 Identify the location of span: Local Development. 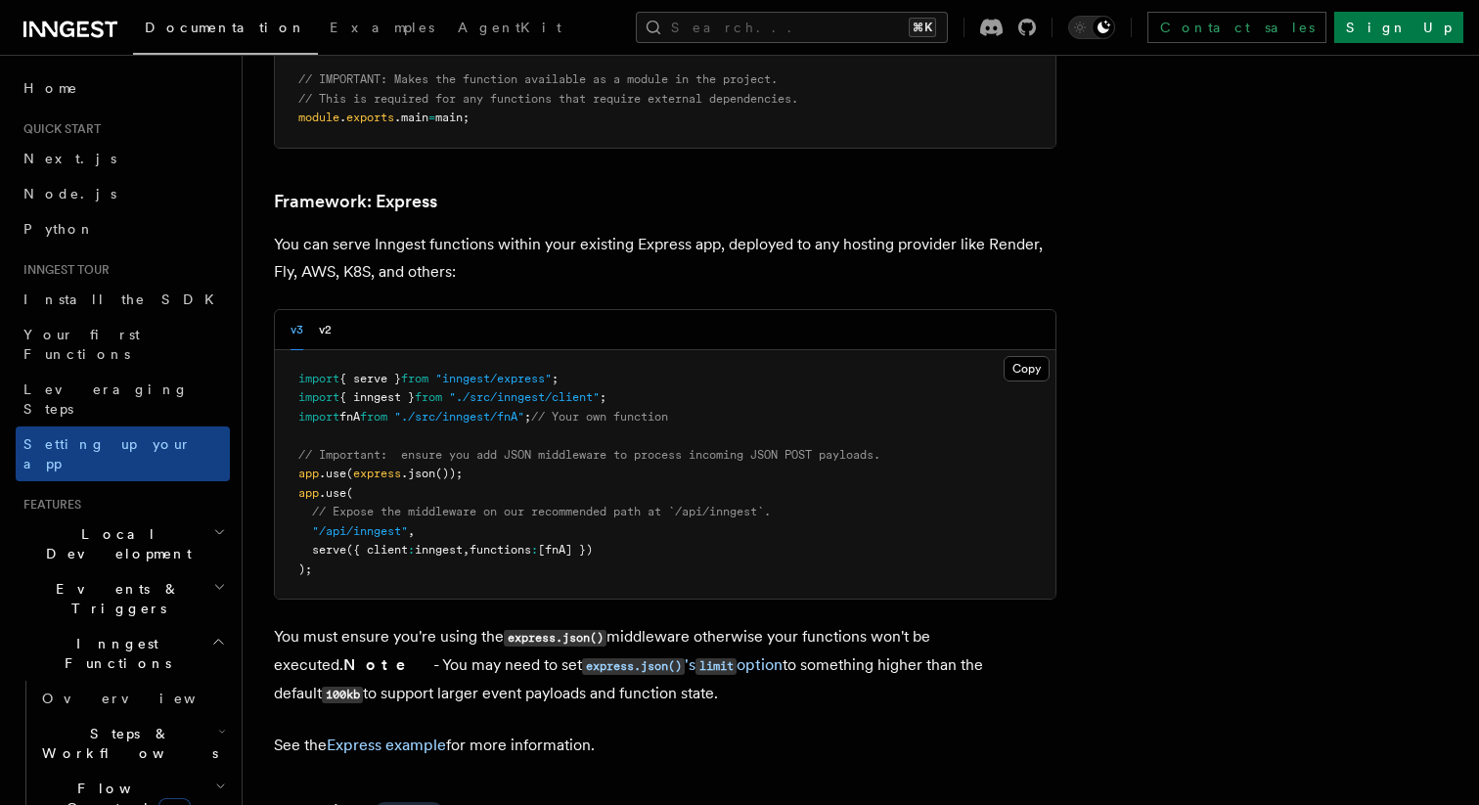
(114, 544).